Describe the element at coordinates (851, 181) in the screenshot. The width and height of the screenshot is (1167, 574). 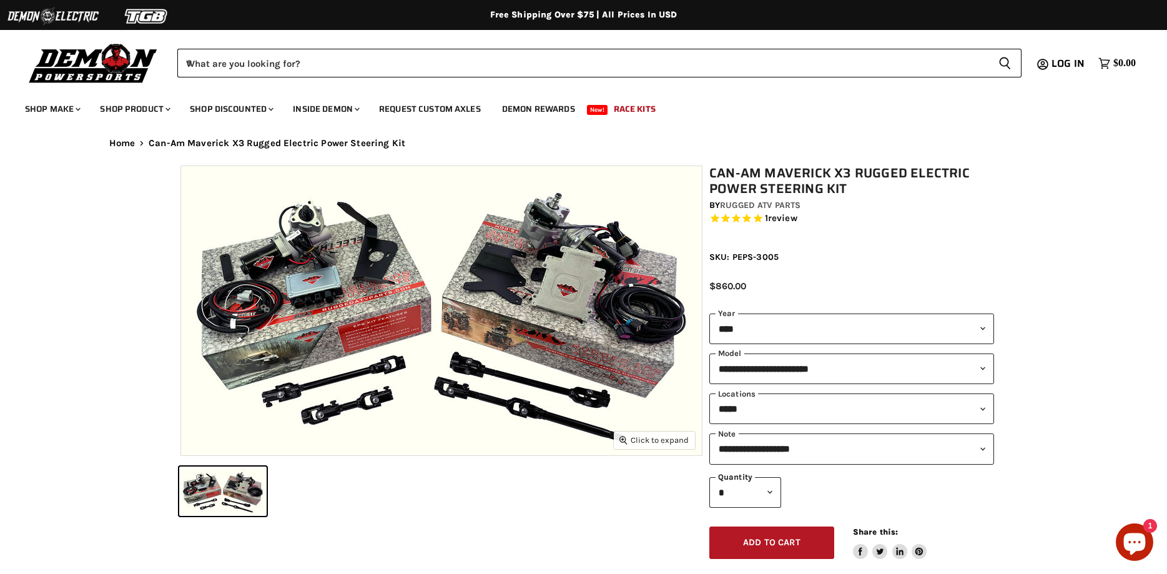
I see `h1: Can-Am Maverick X3 Rugged Electric Power Steering Kit` at that location.